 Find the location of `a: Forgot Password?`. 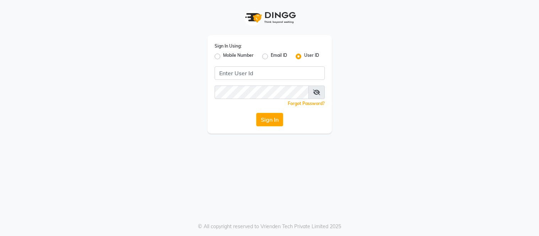

a: Forgot Password? is located at coordinates (306, 103).